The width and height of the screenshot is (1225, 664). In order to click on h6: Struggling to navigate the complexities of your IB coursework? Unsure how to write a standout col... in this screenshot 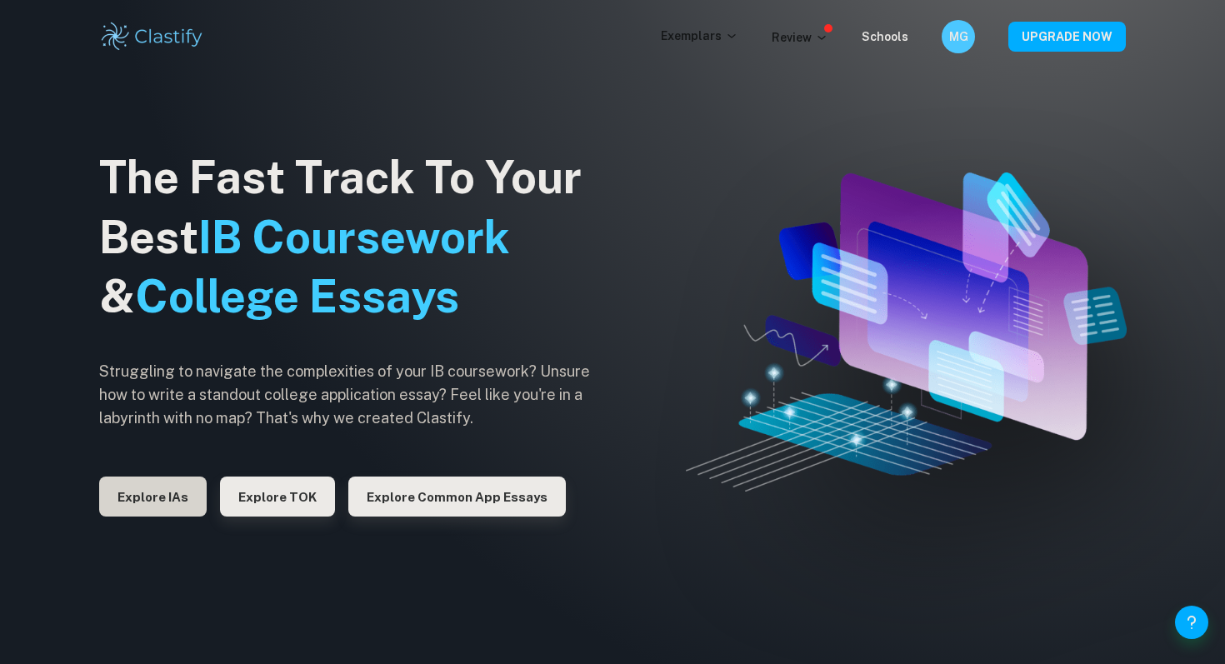, I will do `click(358, 395)`.